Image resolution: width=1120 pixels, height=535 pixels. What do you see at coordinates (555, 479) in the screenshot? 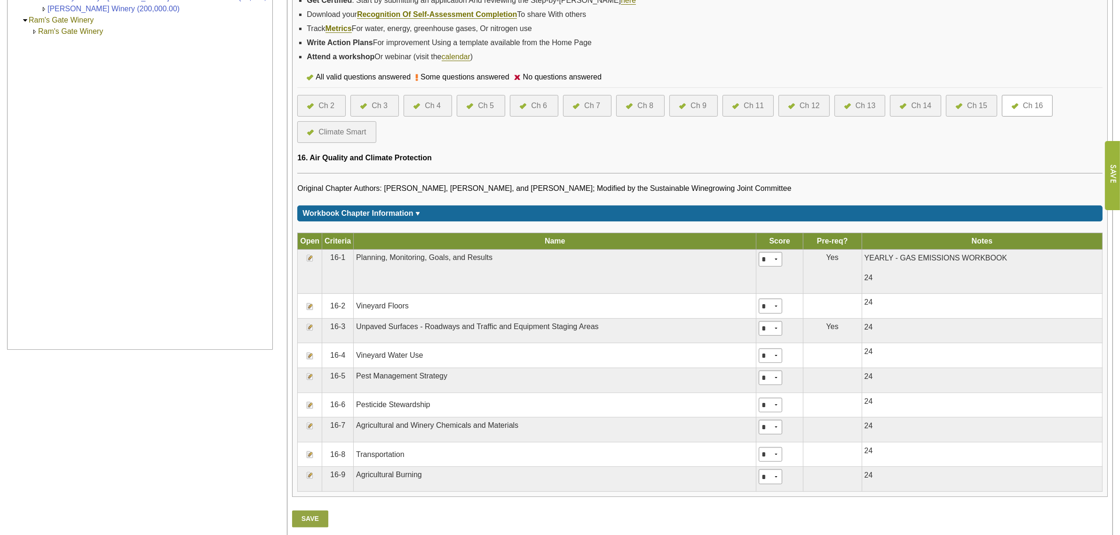
I see `td: Agricultural Burning` at bounding box center [555, 479].